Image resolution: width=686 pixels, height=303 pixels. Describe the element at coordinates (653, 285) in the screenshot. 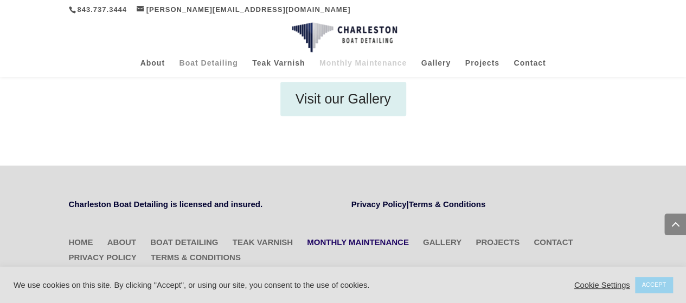

I see `a: ACCEPT` at that location.